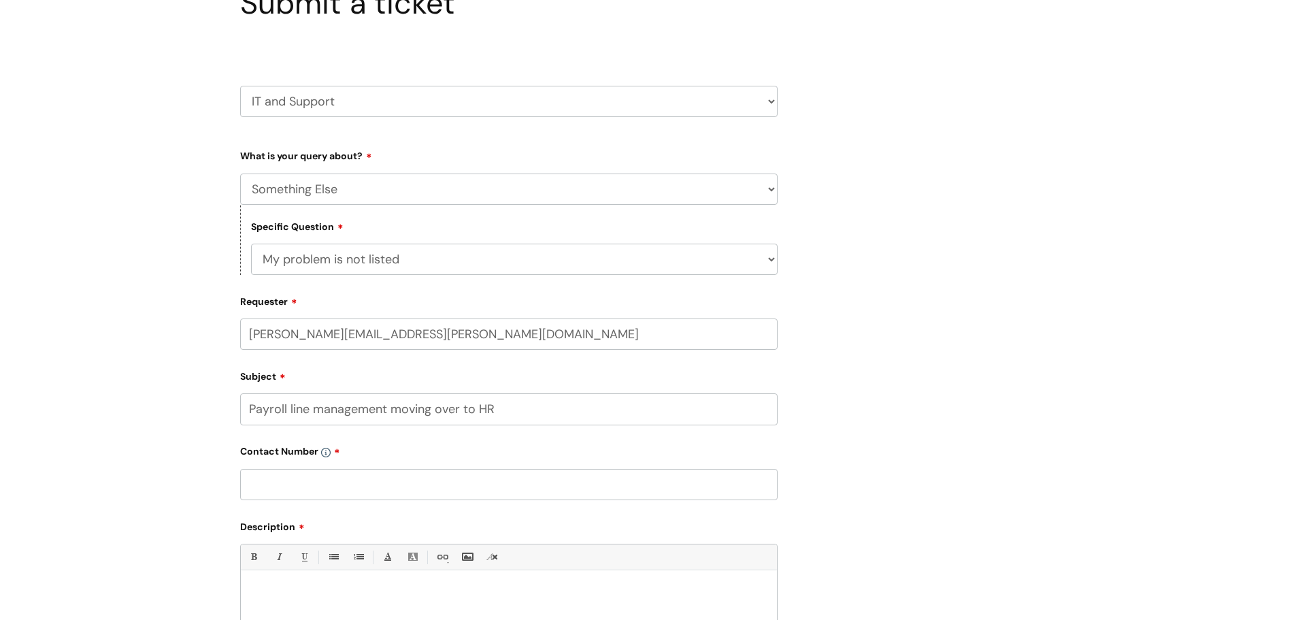 This screenshot has height=620, width=1296. I want to click on a: • Unordered List (Ctrl-Shift-7), so click(333, 556).